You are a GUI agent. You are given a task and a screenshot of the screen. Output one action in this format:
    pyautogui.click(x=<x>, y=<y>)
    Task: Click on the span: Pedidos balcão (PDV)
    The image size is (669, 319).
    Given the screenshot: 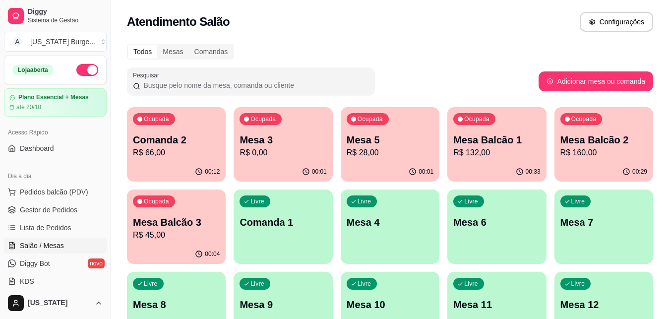 What is the action you would take?
    pyautogui.click(x=54, y=192)
    